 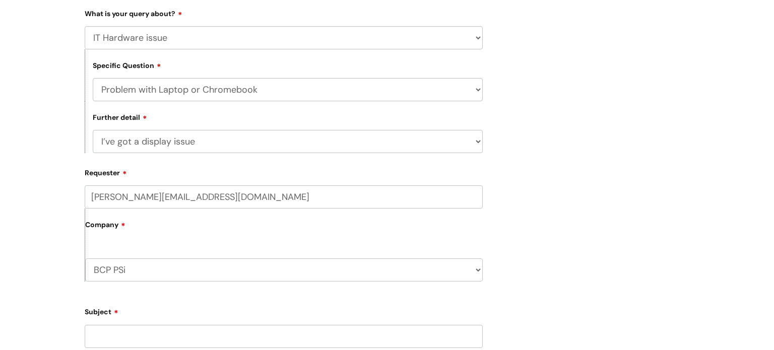 I want to click on label: What is your query about?, so click(x=284, y=12).